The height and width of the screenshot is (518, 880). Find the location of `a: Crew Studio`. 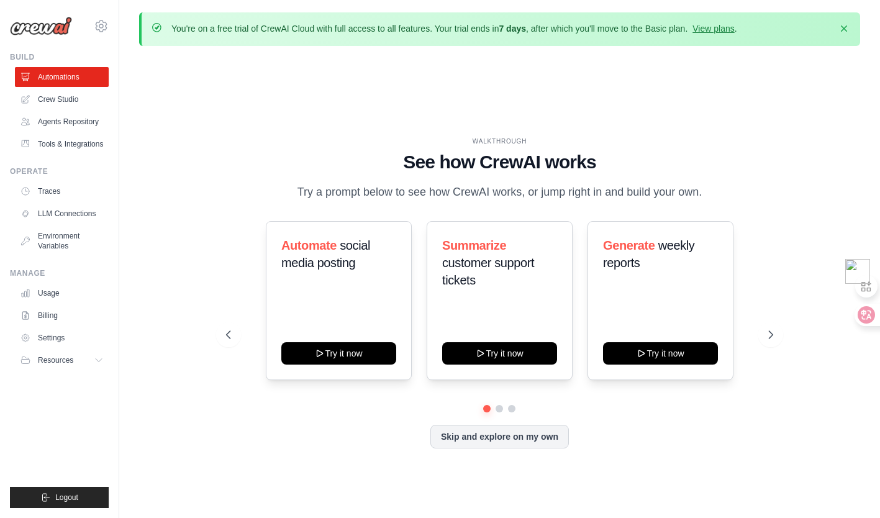

a: Crew Studio is located at coordinates (61, 99).